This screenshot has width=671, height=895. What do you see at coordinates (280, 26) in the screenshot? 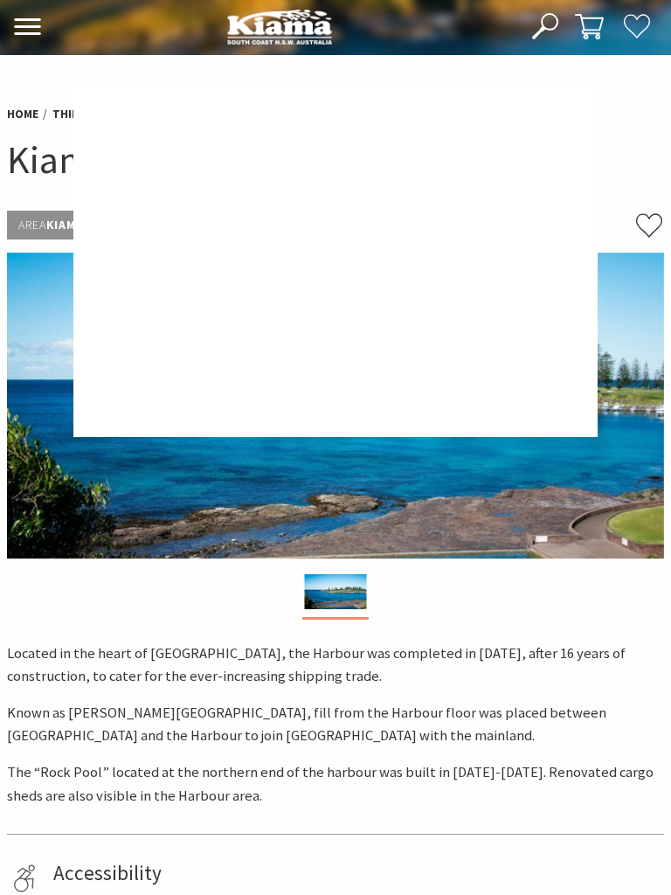
I see `img: Kiama Logo` at bounding box center [280, 26].